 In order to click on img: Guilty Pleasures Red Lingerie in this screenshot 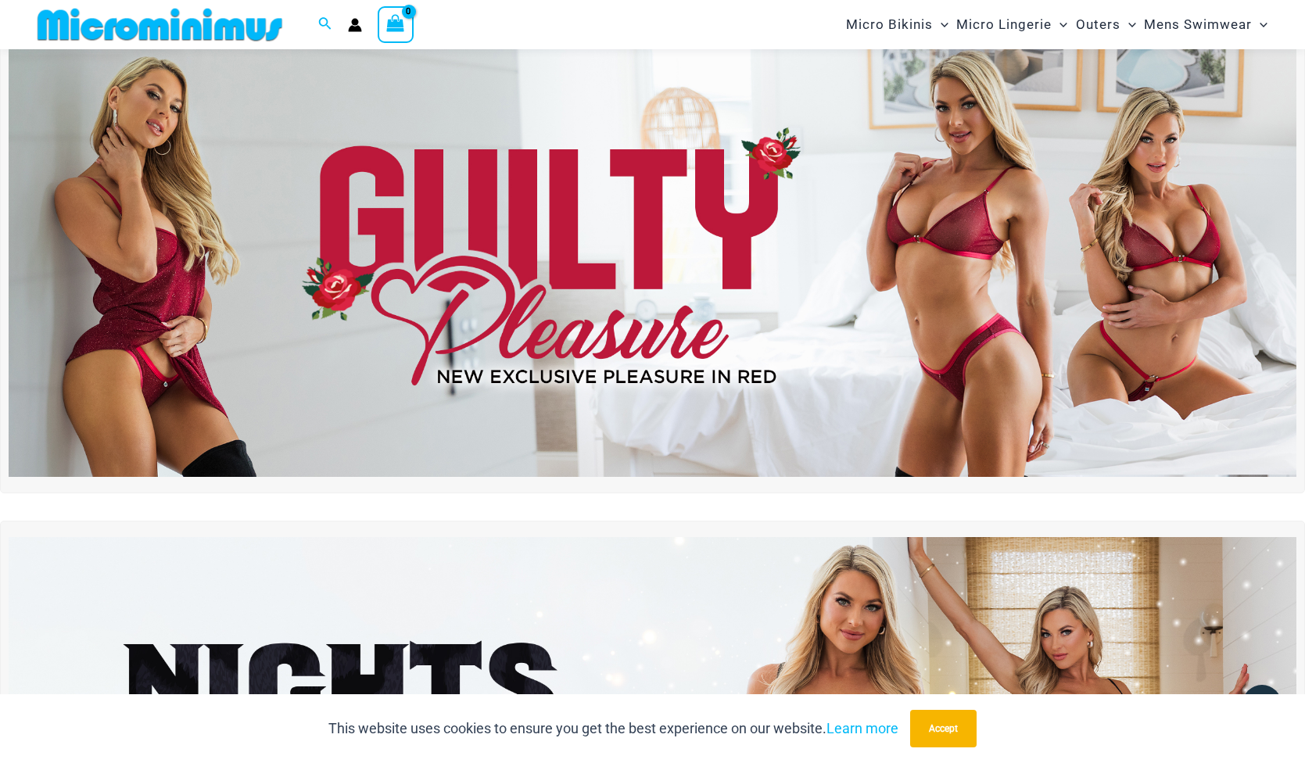, I will do `click(652, 259)`.